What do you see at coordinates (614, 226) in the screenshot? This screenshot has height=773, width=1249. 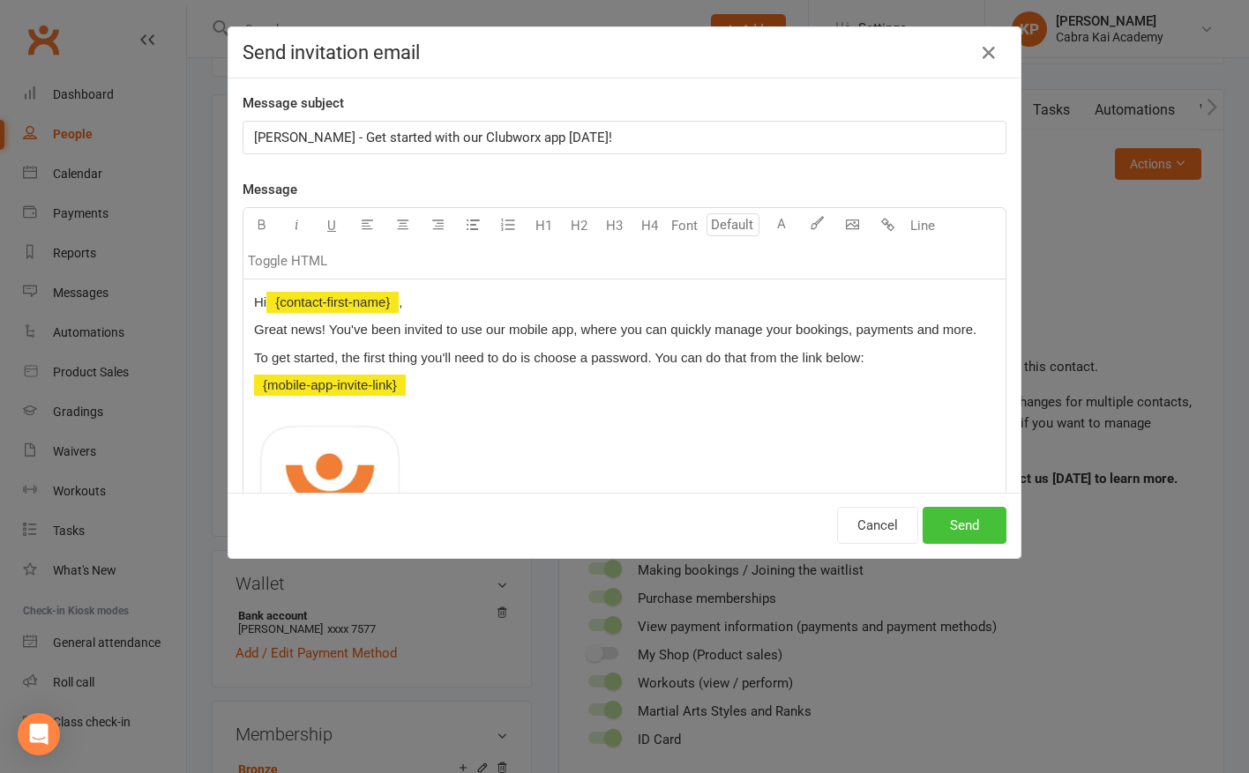 I see `button: H3` at bounding box center [614, 226].